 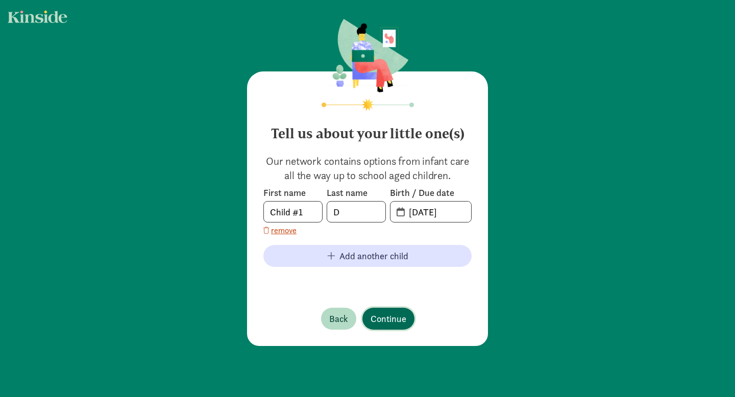 I want to click on button: Continue, so click(x=389, y=319).